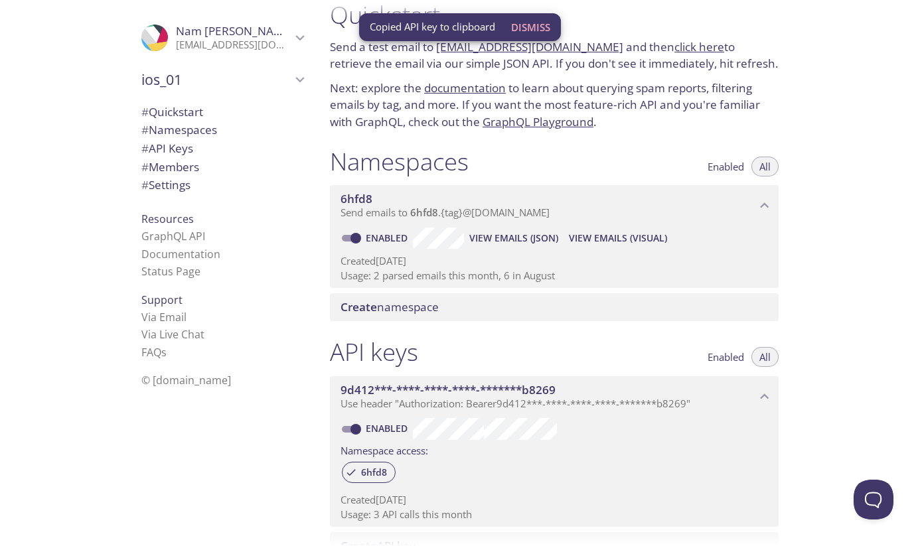 Image resolution: width=920 pixels, height=546 pixels. Describe the element at coordinates (154, 352) in the screenshot. I see `a: FAQ` at that location.